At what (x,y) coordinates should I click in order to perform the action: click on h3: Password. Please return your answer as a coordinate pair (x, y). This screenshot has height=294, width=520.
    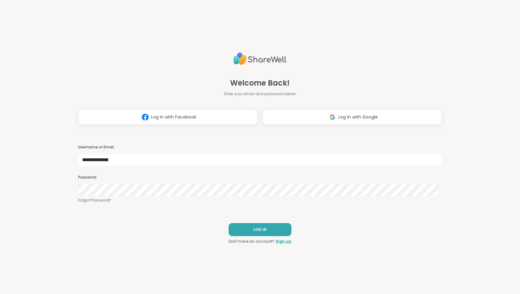
    Looking at the image, I should click on (260, 177).